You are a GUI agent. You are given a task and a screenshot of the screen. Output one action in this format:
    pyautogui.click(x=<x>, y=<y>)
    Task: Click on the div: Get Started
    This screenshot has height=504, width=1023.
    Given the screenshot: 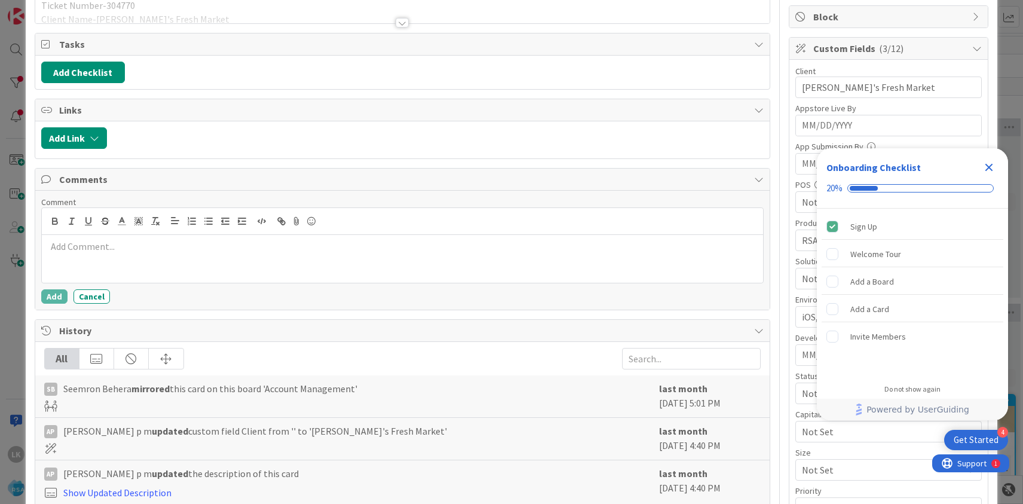 What is the action you would take?
    pyautogui.click(x=976, y=440)
    